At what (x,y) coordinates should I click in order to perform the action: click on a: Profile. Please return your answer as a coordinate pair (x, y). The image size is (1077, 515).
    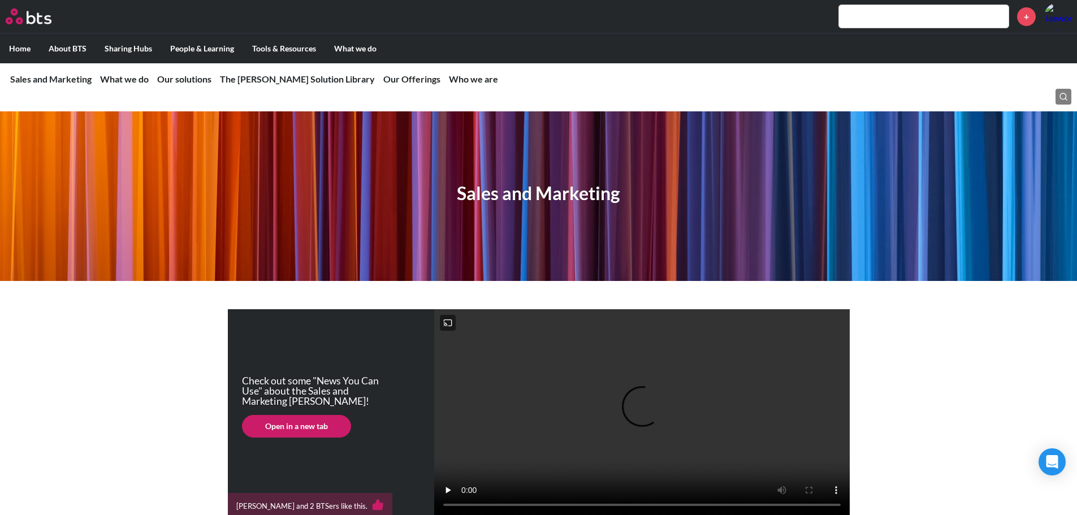
    Looking at the image, I should click on (1058, 16).